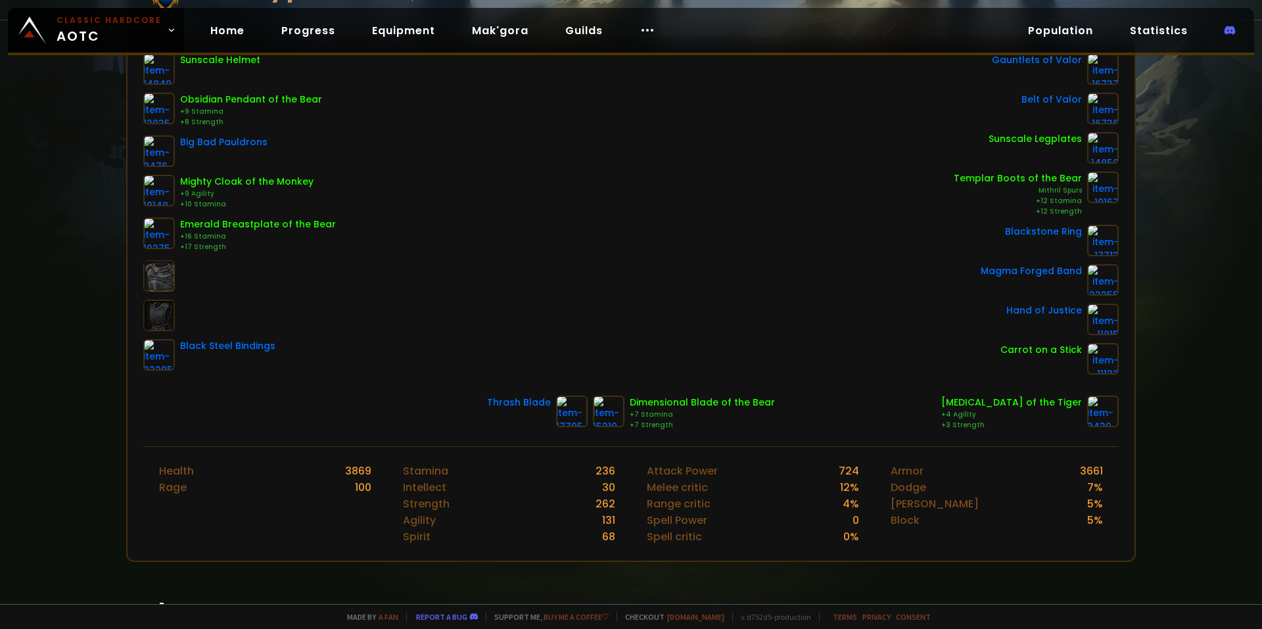 This screenshot has height=629, width=1262. What do you see at coordinates (677, 520) in the screenshot?
I see `div: Spell Power` at bounding box center [677, 520].